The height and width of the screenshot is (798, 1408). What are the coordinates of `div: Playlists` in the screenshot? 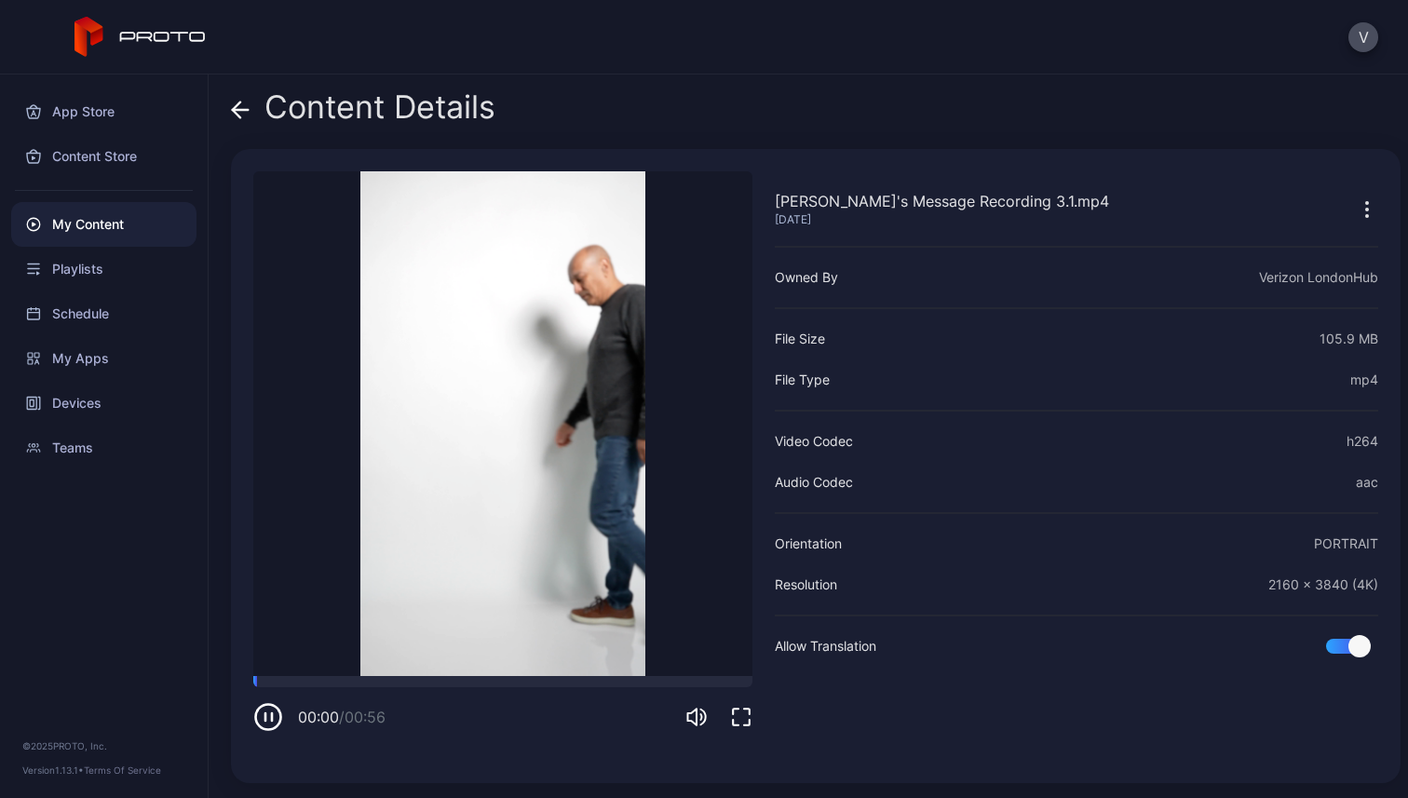 It's located at (103, 269).